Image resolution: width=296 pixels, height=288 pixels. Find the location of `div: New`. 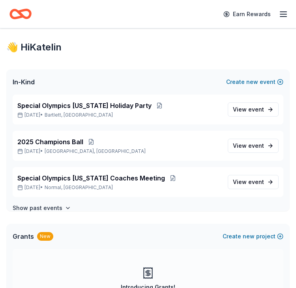

div: New is located at coordinates (45, 237).